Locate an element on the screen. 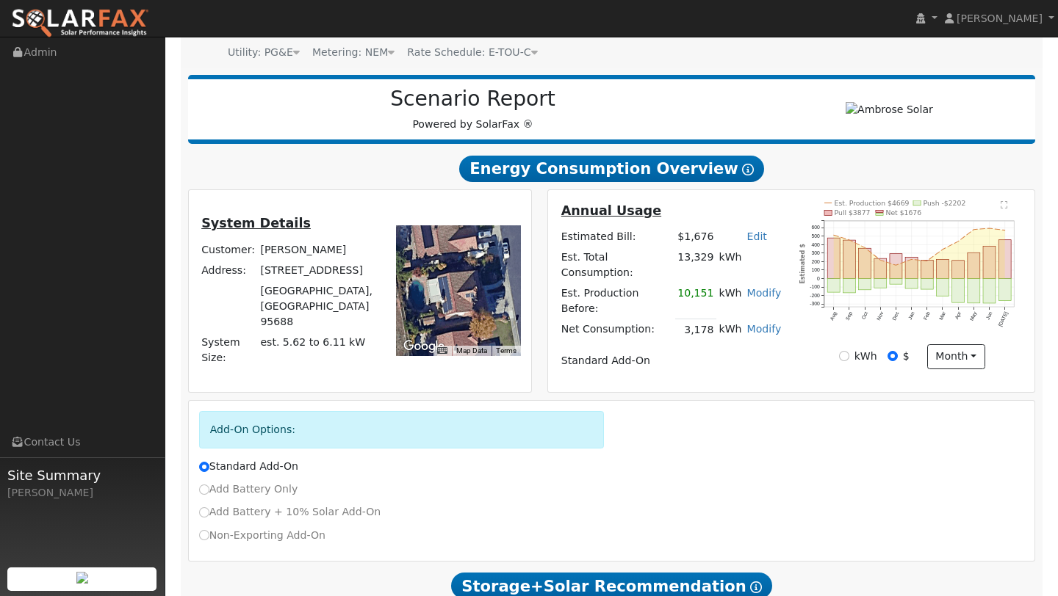 The width and height of the screenshot is (1058, 596). td: Customer: is located at coordinates (228, 250).